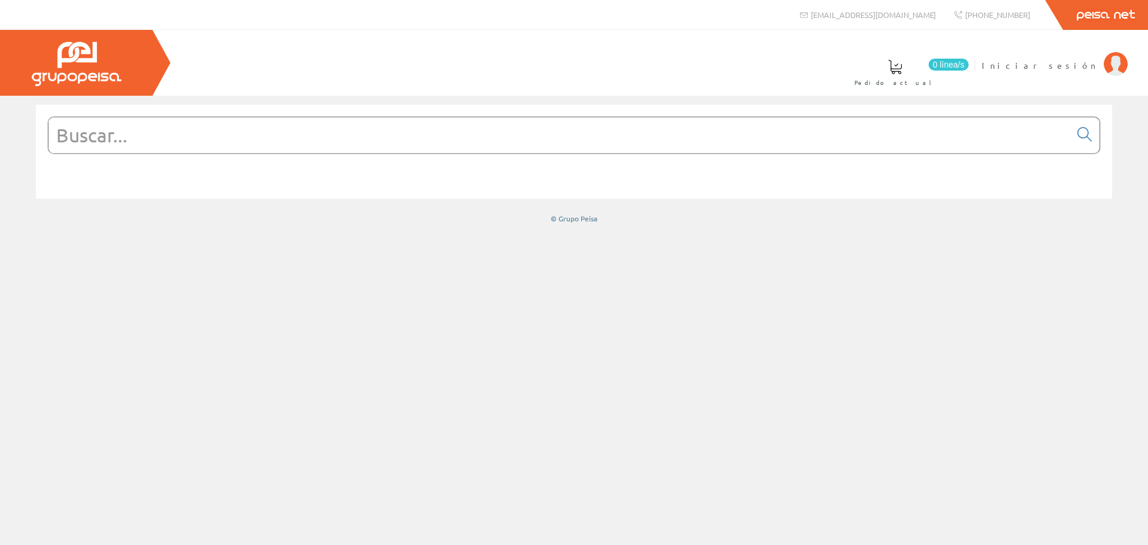 The image size is (1148, 545). What do you see at coordinates (559, 135) in the screenshot?
I see `input: Buscar...` at bounding box center [559, 135].